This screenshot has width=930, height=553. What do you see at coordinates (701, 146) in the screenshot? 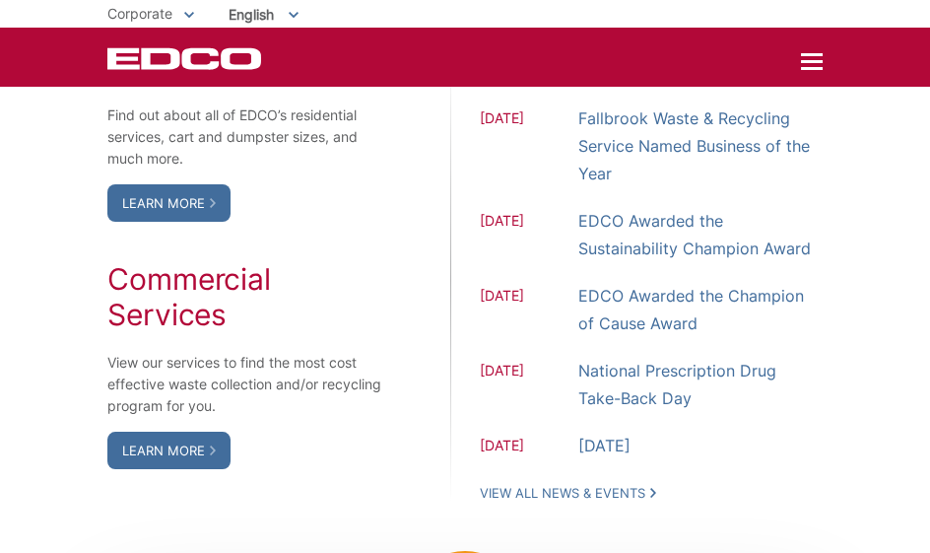
I see `a: Fallbrook Waste & Recycling Service Named Business of the Year` at bounding box center [701, 146].